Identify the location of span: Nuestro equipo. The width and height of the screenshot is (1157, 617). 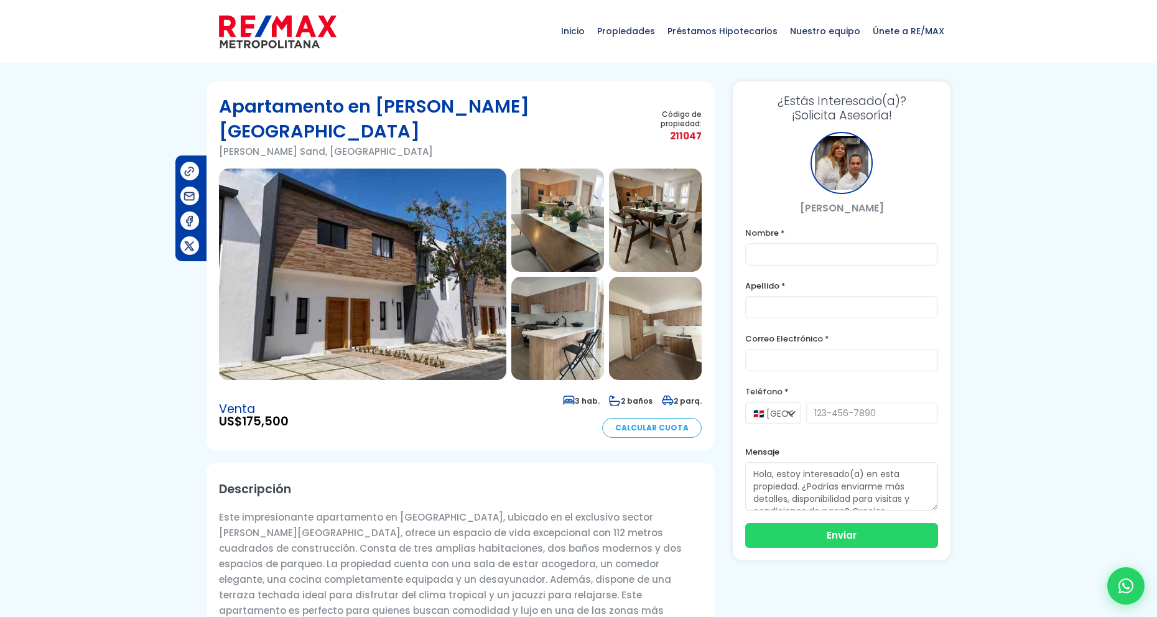
(825, 31).